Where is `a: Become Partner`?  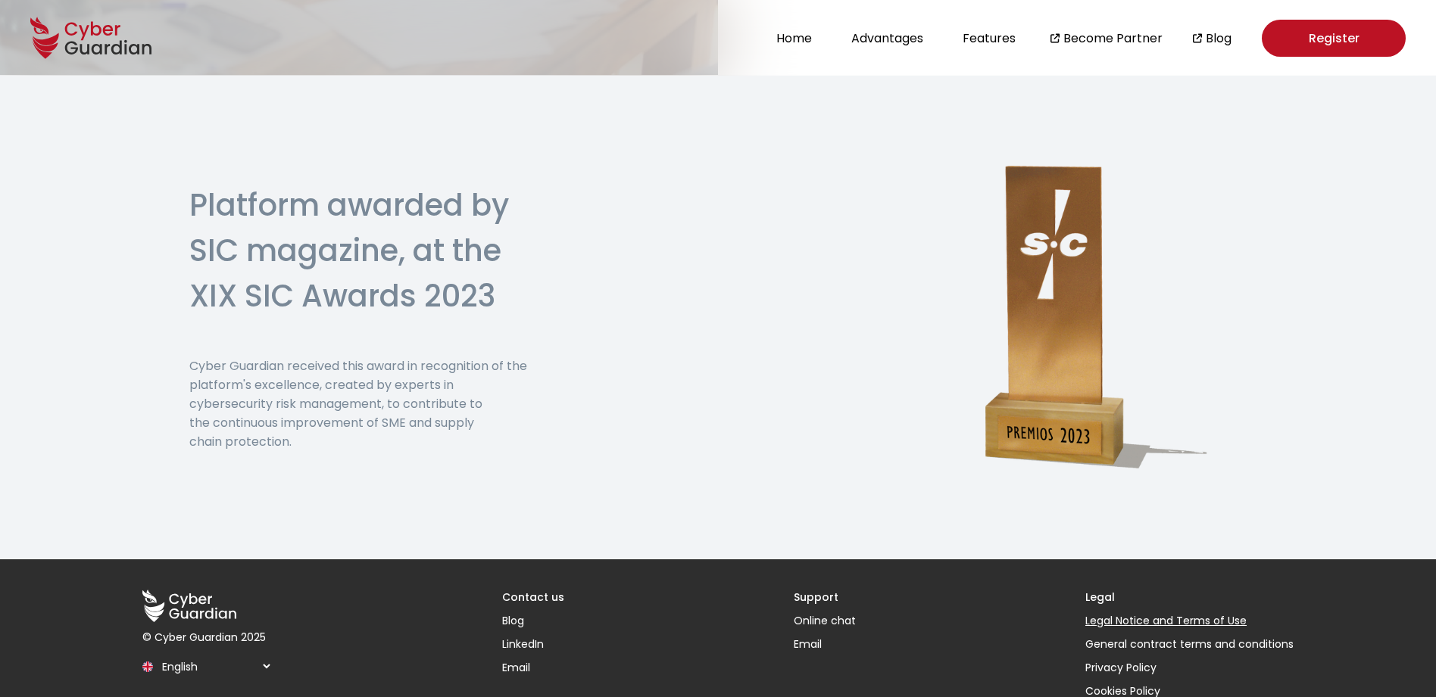
a: Become Partner is located at coordinates (1112, 38).